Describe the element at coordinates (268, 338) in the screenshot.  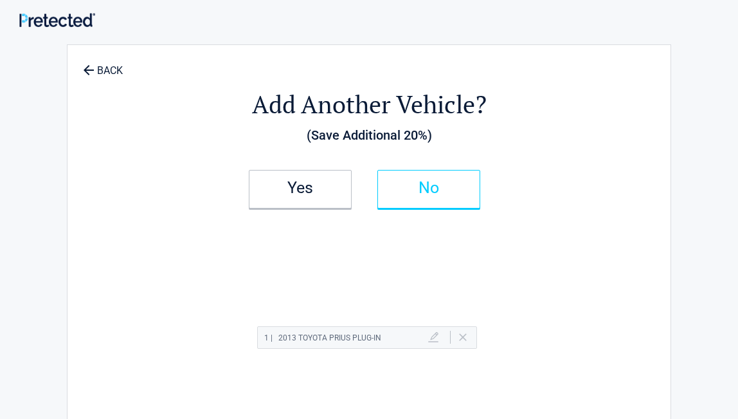
I see `span: 1 |` at that location.